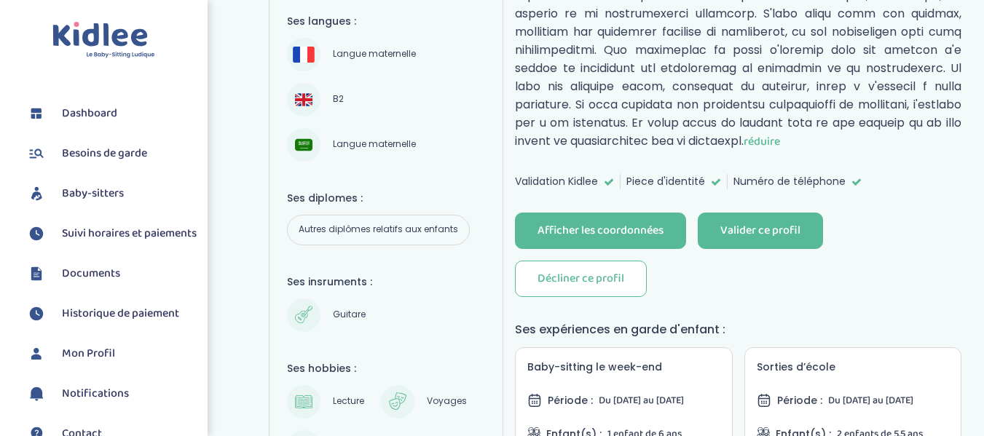 This screenshot has width=984, height=436. What do you see at coordinates (36, 394) in the screenshot?
I see `img: notification.svg` at bounding box center [36, 394].